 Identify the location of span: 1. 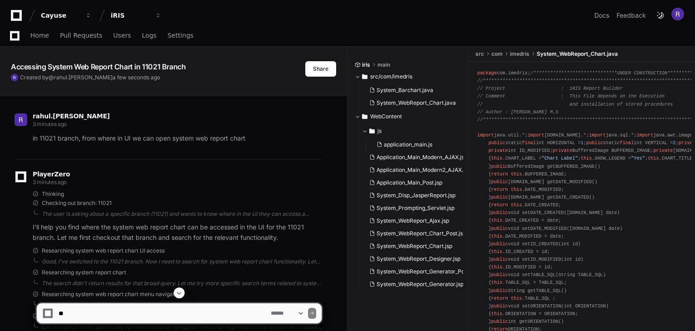
(582, 143).